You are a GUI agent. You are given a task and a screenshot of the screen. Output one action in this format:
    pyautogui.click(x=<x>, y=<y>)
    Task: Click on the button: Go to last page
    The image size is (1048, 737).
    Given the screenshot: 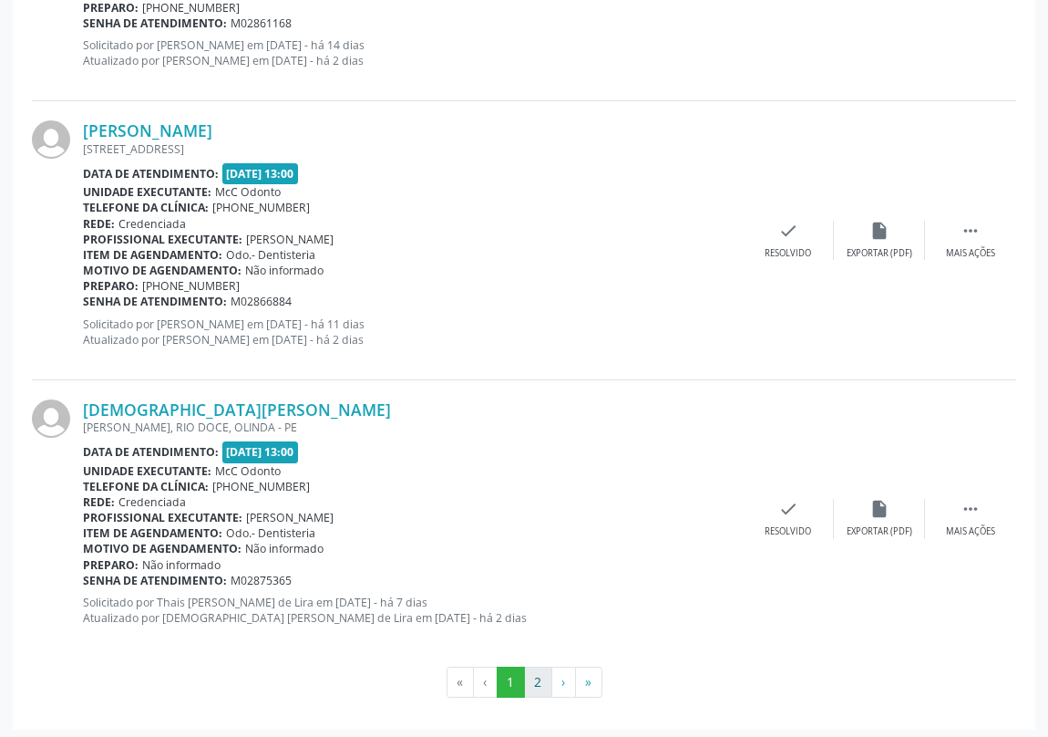 What is the action you would take?
    pyautogui.click(x=589, y=682)
    